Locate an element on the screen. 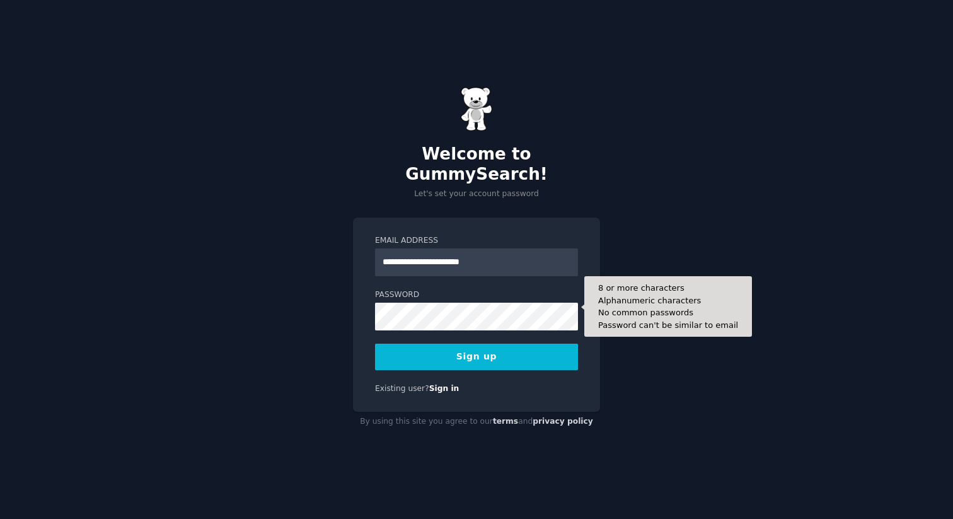  h2: Welcome to GummySearch! is located at coordinates (477, 164).